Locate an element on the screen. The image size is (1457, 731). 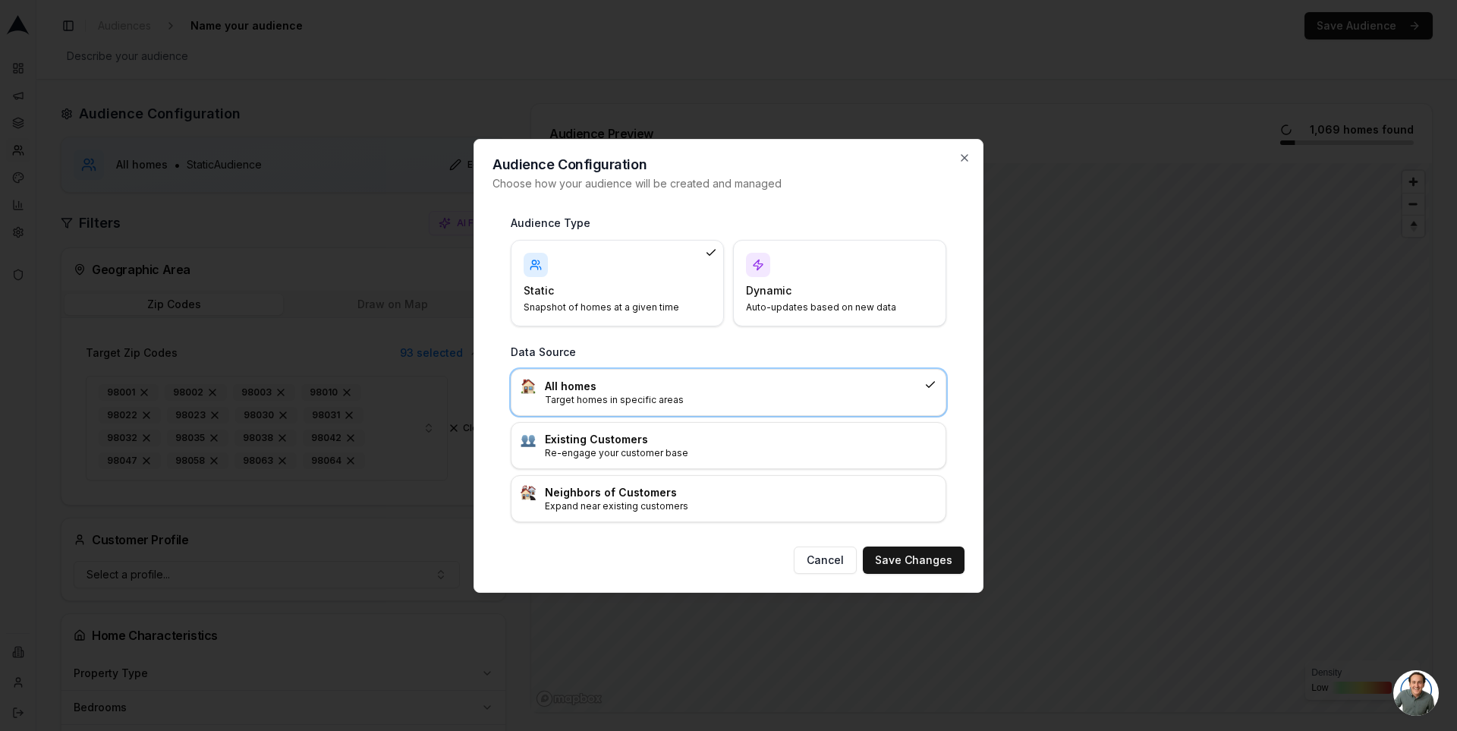
h4: Static is located at coordinates (608, 291).